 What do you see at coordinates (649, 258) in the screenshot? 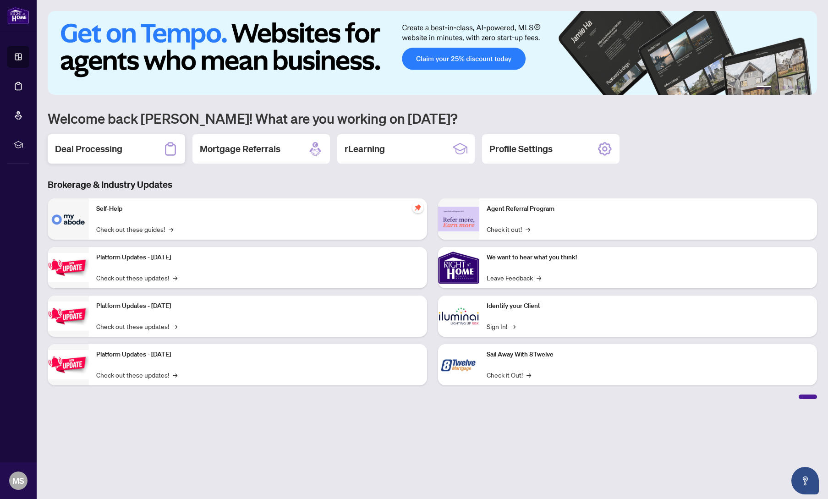
I see `p: We want to hear what you think!` at bounding box center [649, 258].